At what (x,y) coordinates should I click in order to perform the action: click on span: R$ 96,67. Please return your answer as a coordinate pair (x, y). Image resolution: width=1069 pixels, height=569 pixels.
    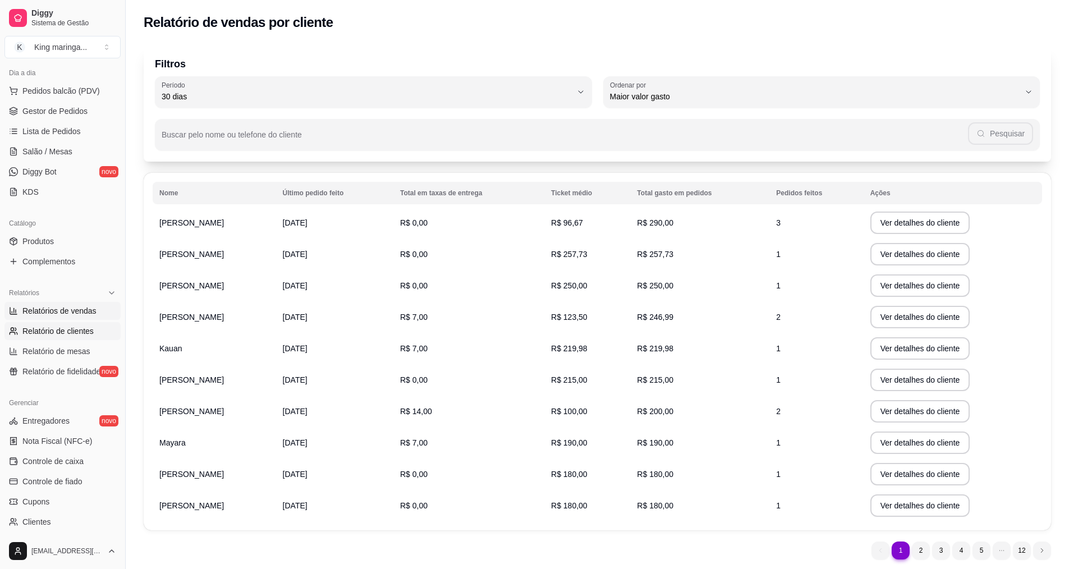
    Looking at the image, I should click on (567, 223).